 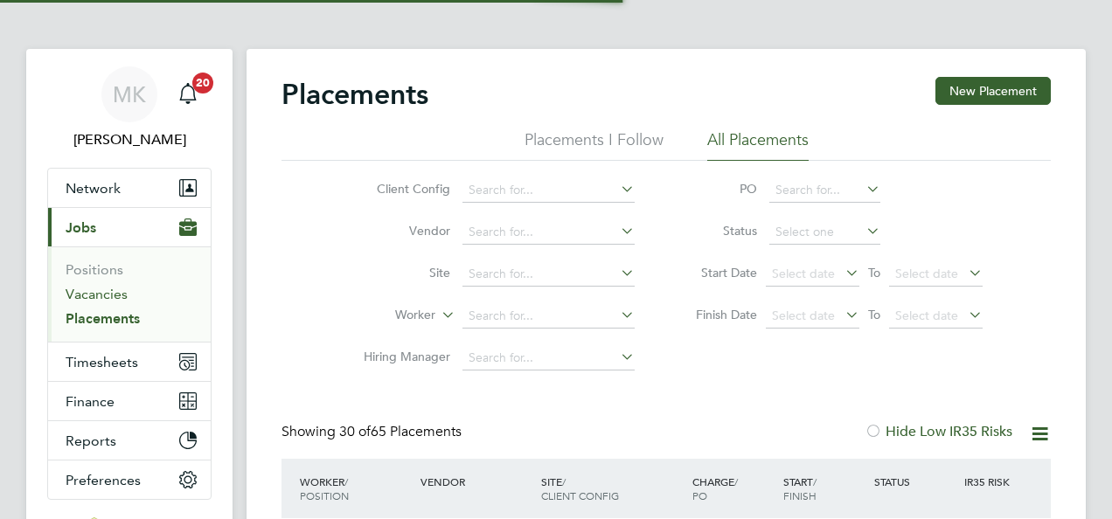 I want to click on span: / Finish, so click(x=800, y=489).